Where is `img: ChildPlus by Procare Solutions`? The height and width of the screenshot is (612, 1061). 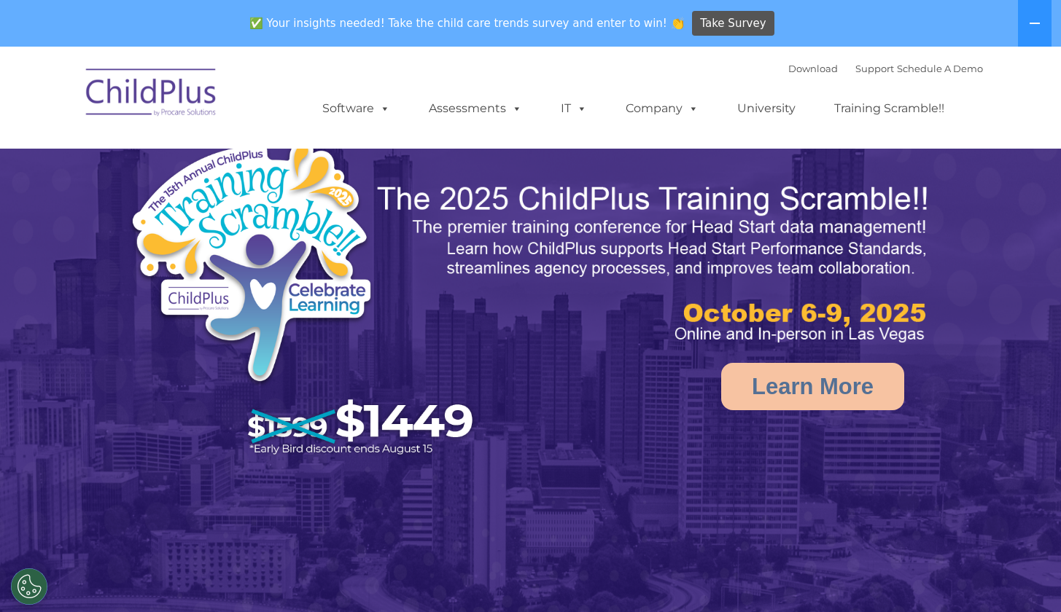
img: ChildPlus by Procare Solutions is located at coordinates (152, 95).